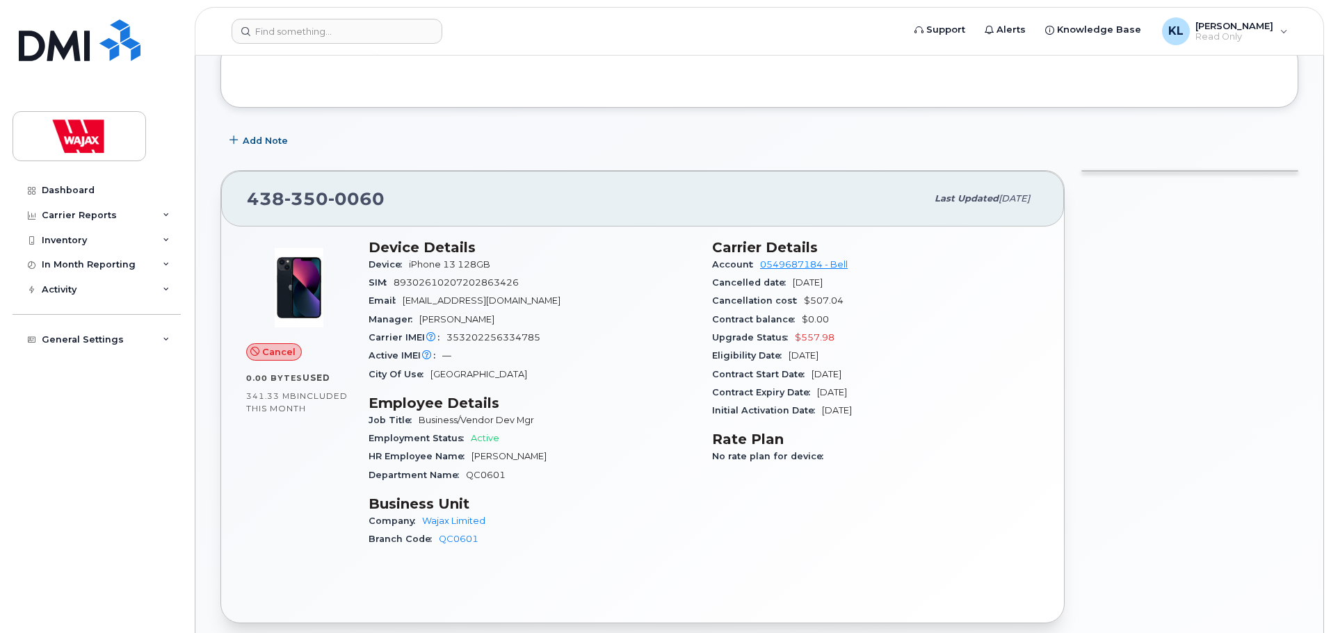 Image resolution: width=1331 pixels, height=633 pixels. I want to click on a: Alerts, so click(1004, 30).